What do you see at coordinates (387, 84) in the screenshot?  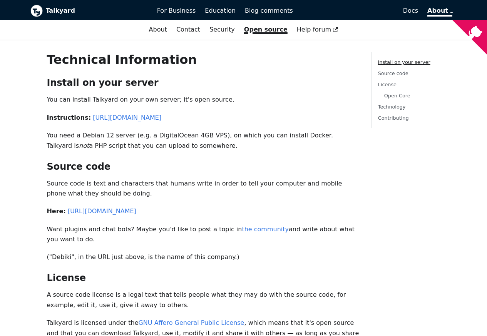 I see `a: License` at bounding box center [387, 84].